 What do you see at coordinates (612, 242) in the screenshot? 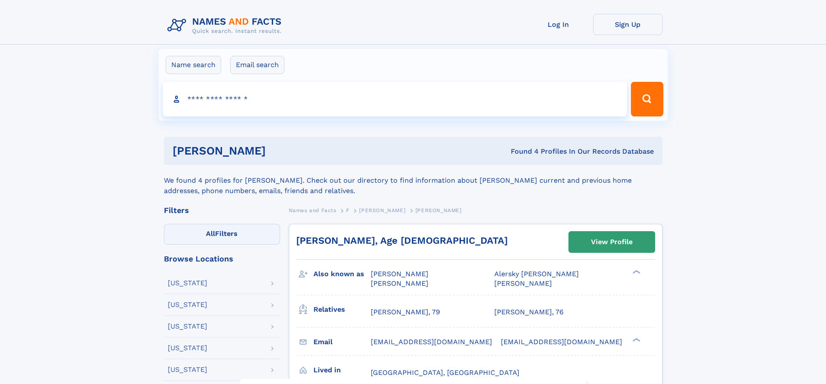
I see `a: View Profile` at bounding box center [612, 242].